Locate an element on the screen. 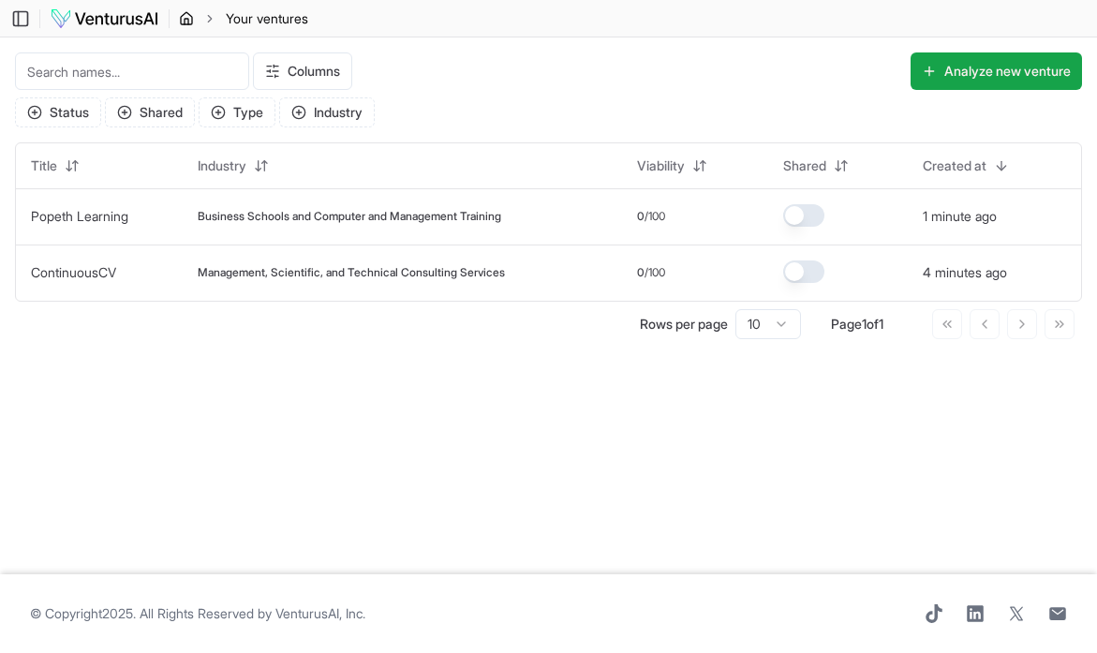 The image size is (1097, 653). span: © Copyright 2025 . All Rights Reserved by . is located at coordinates (198, 613).